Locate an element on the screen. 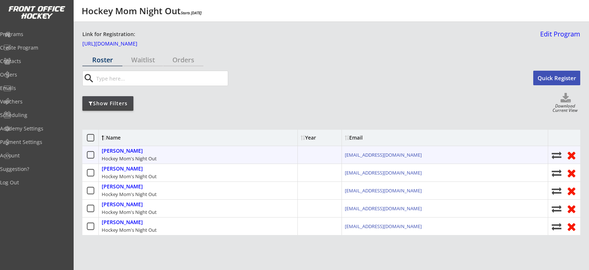 Image resolution: width=589 pixels, height=270 pixels. button: Quick Register is located at coordinates (556, 78).